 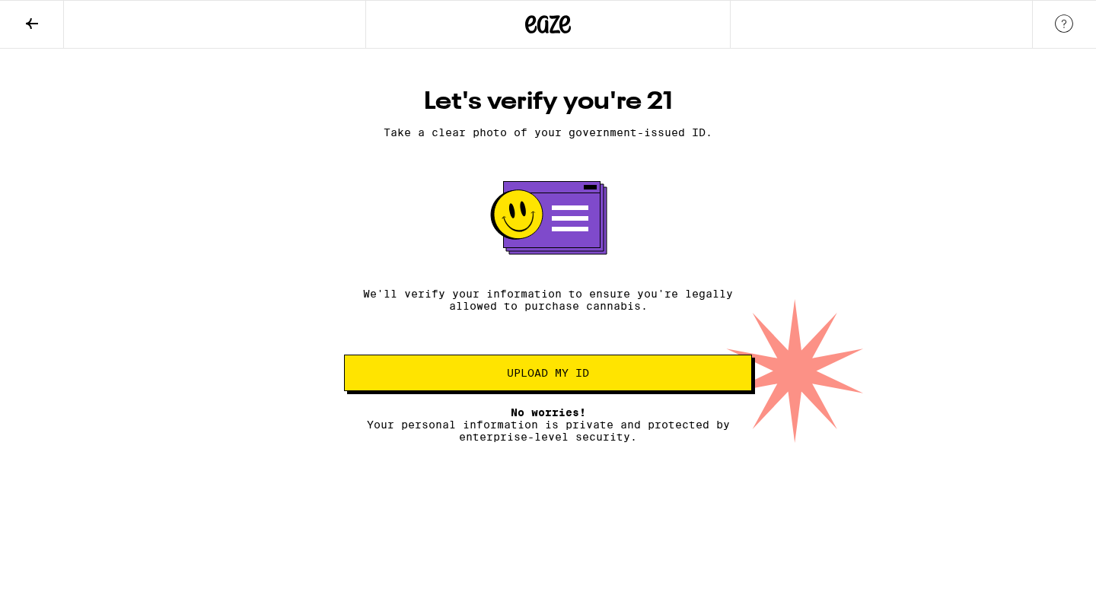 What do you see at coordinates (548, 425) in the screenshot?
I see `p: Your personal information is private and protected by enterprise-level security.` at bounding box center [548, 425].